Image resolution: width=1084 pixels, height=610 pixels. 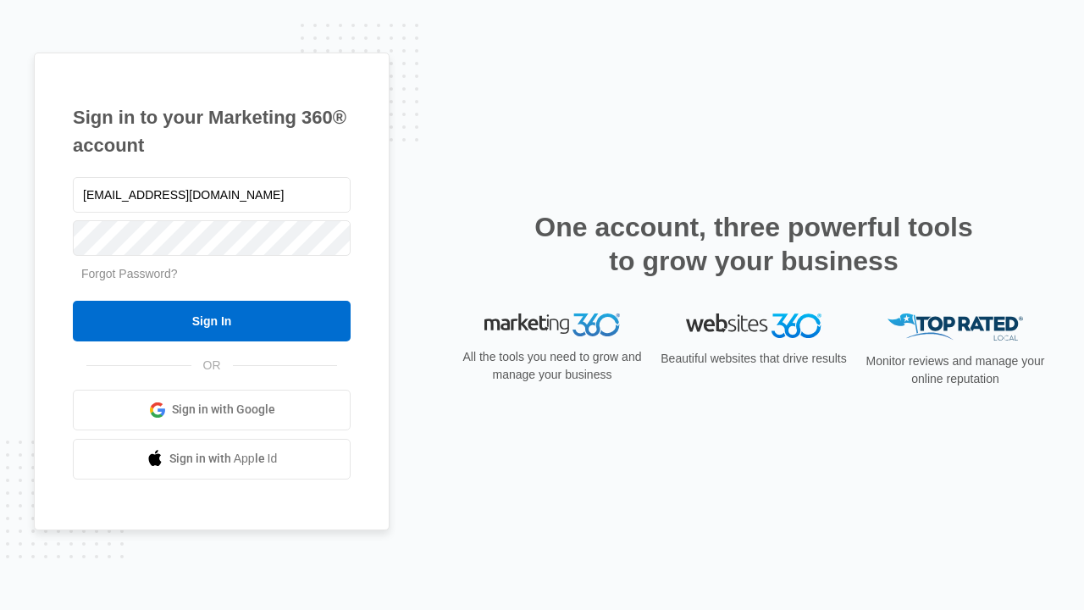 What do you see at coordinates (130, 274) in the screenshot?
I see `a: Forgot Password?` at bounding box center [130, 274].